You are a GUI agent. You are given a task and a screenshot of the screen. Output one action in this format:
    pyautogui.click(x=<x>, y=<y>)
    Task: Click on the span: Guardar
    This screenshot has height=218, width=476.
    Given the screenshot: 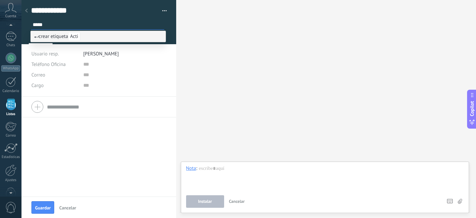 What is the action you would take?
    pyautogui.click(x=43, y=208)
    